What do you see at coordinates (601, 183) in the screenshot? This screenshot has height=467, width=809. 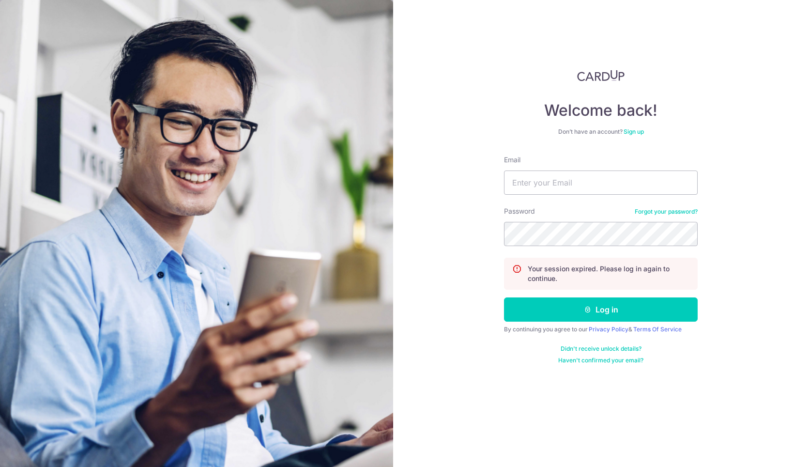 I see `input: Enter your Email` at bounding box center [601, 183].